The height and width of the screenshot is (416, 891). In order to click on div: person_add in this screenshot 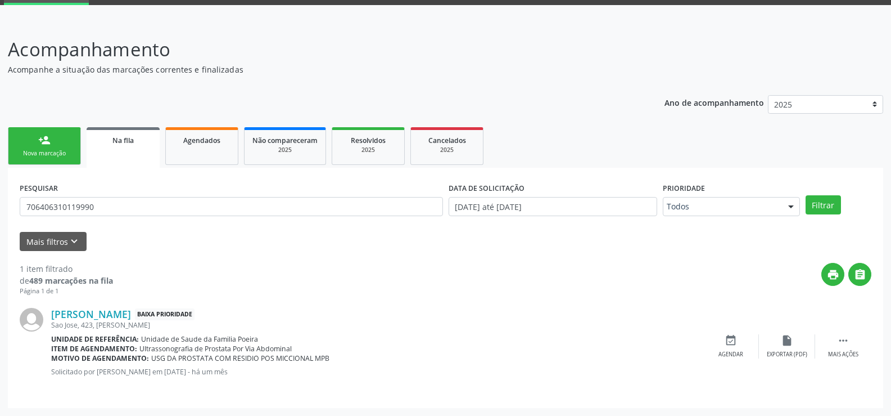, I will do `click(44, 140)`.